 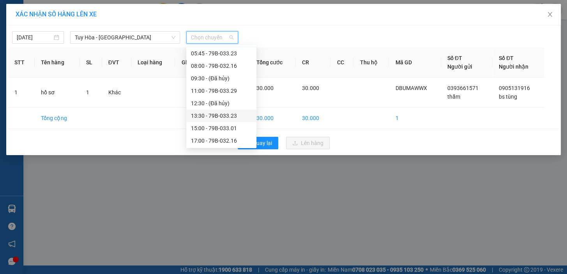 What do you see at coordinates (153, 62) in the screenshot?
I see `th: Loại hàng` at bounding box center [153, 62].